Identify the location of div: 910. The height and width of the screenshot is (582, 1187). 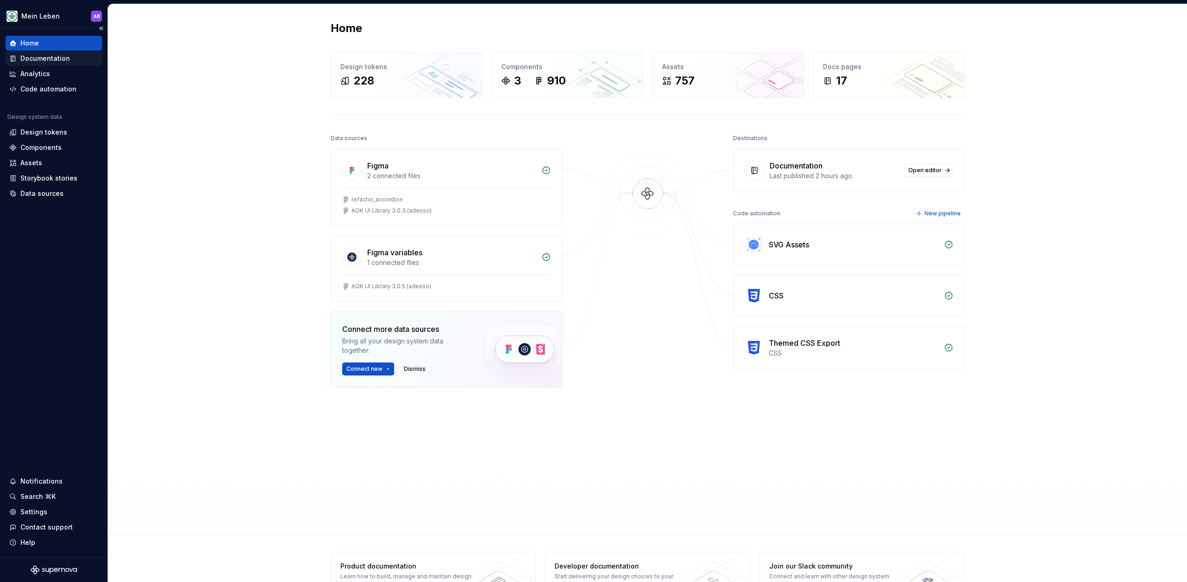
(557, 81).